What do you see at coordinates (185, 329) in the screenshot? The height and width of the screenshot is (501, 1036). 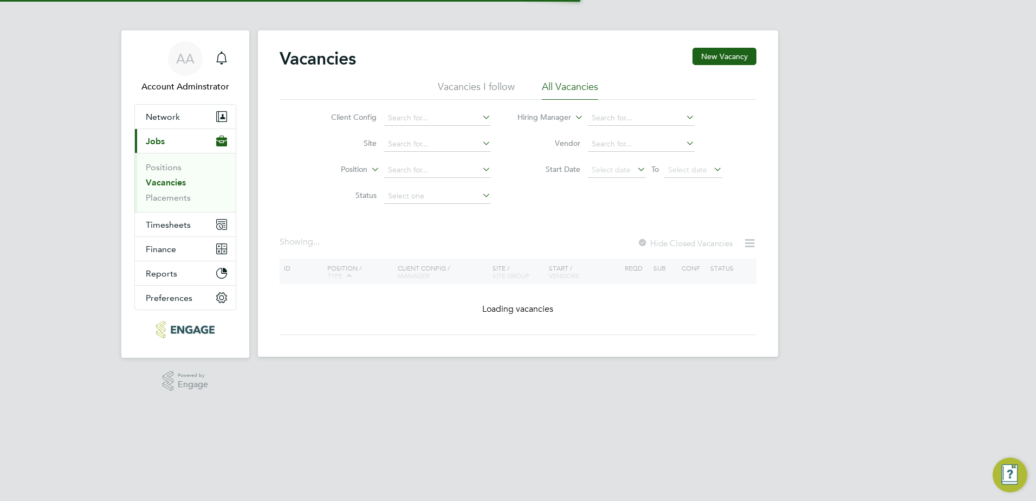 I see `a: Go to home page` at bounding box center [185, 329].